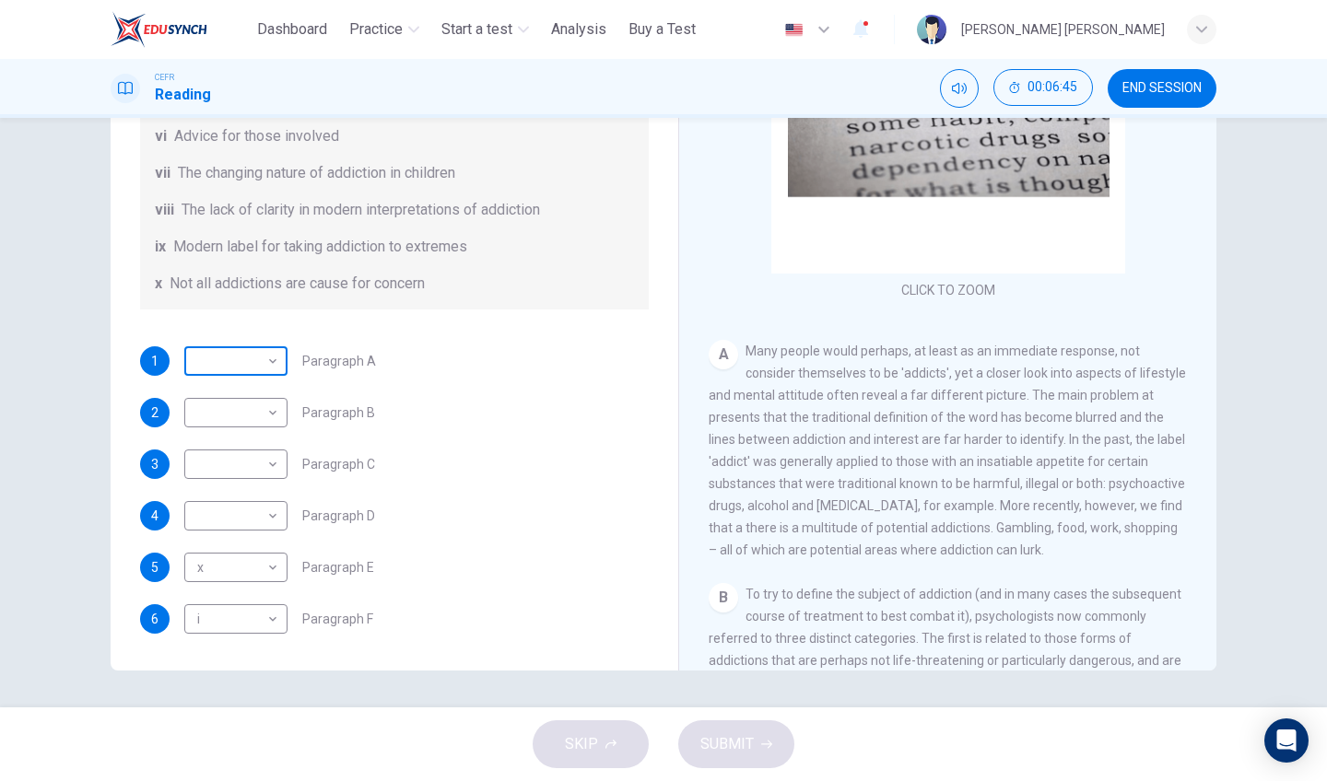  I want to click on span: 3, so click(155, 464).